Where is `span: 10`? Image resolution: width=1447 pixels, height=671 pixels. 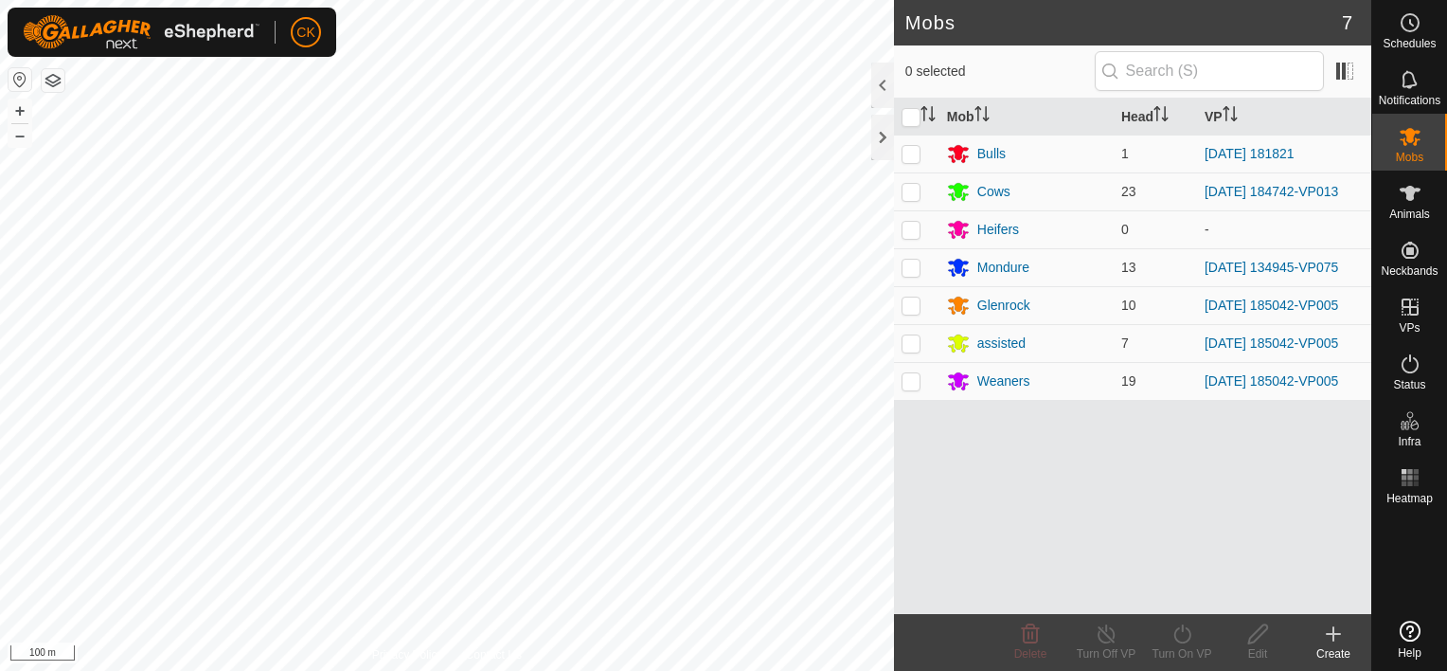 span: 10 is located at coordinates (1129, 305).